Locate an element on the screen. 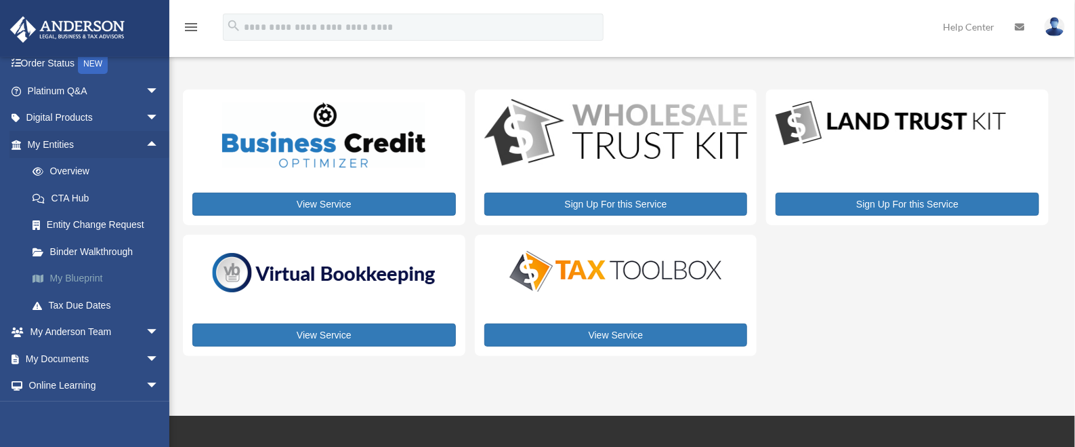  span: arrow_drop_up is located at coordinates (159, 144).